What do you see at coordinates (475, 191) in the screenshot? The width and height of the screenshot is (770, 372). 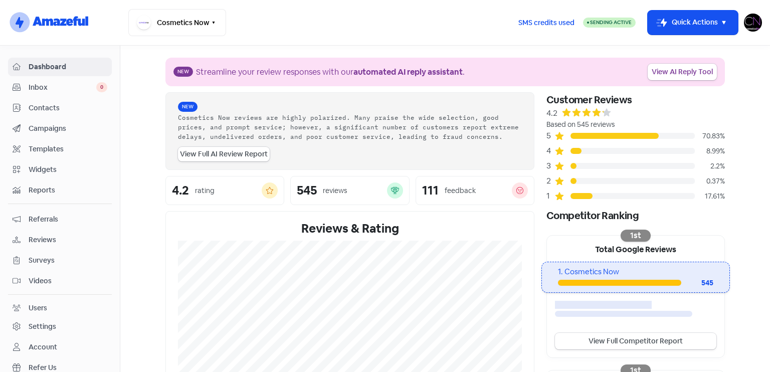 I see `a: 111feedback` at bounding box center [475, 191].